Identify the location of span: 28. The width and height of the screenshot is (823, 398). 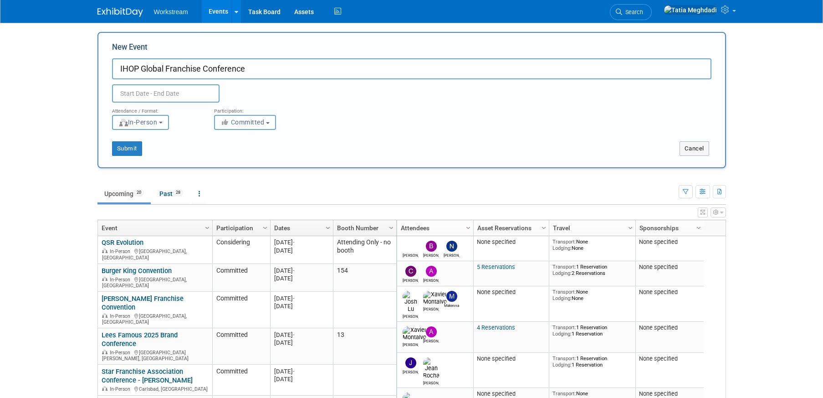
(178, 192).